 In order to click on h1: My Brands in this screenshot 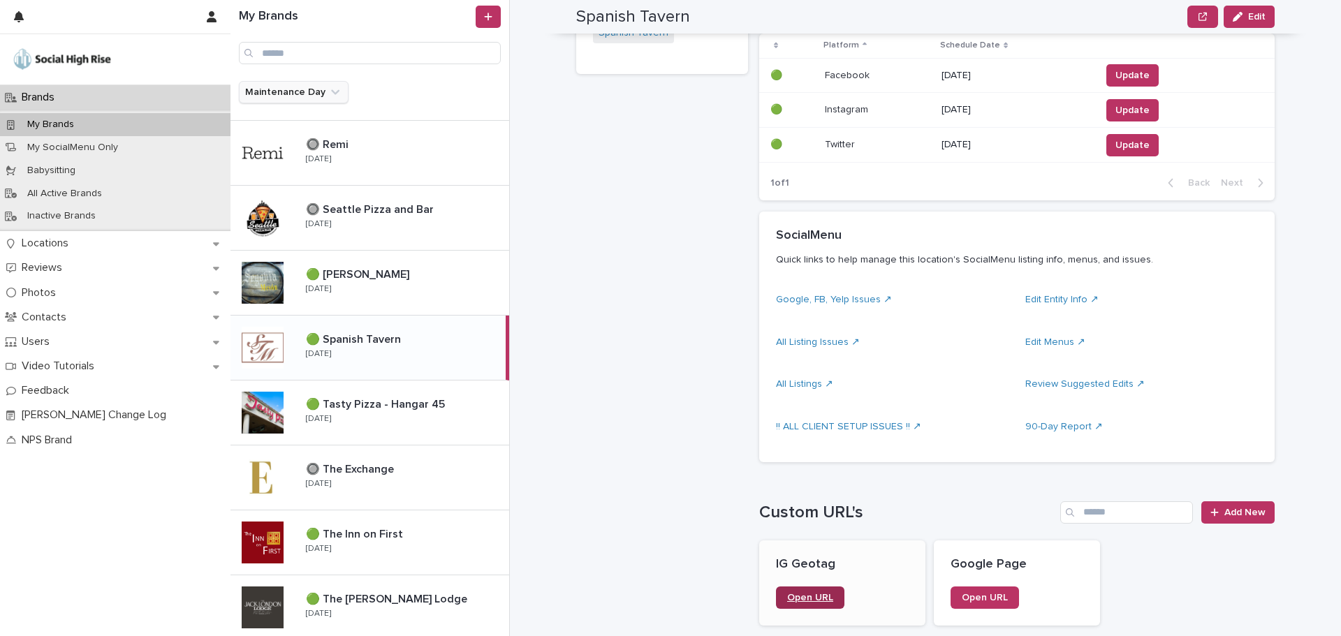, I will do `click(355, 17)`.